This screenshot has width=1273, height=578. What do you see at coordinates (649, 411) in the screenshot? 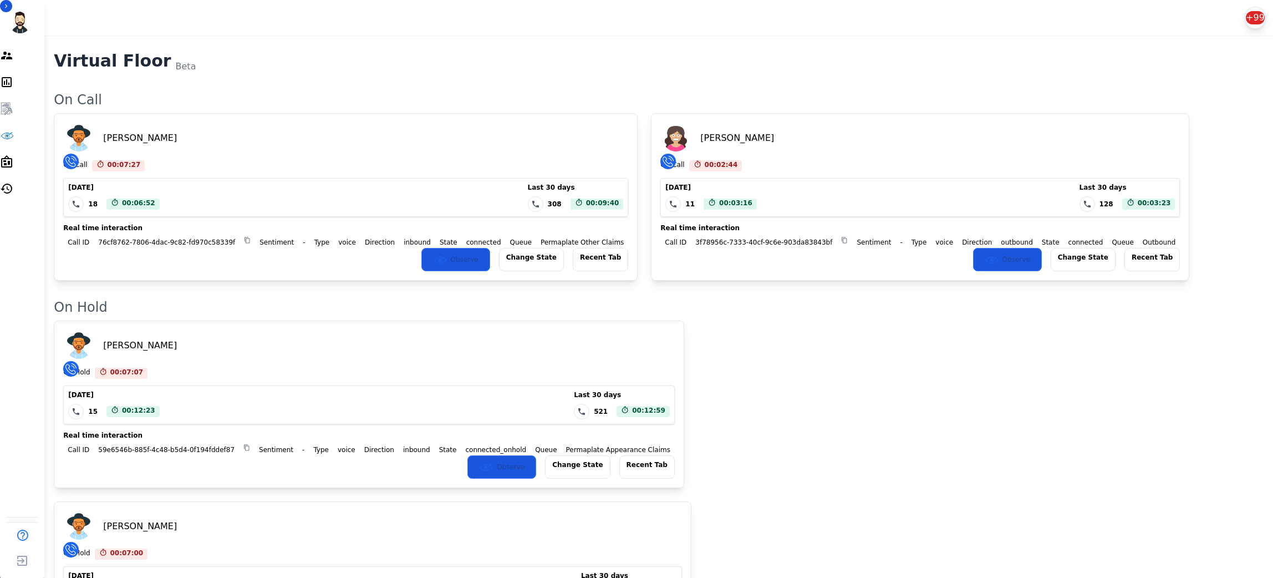
I see `span: 00:12:59` at bounding box center [649, 411].